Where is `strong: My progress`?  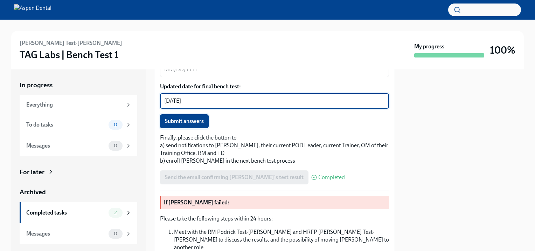
strong: My progress is located at coordinates (430, 47).